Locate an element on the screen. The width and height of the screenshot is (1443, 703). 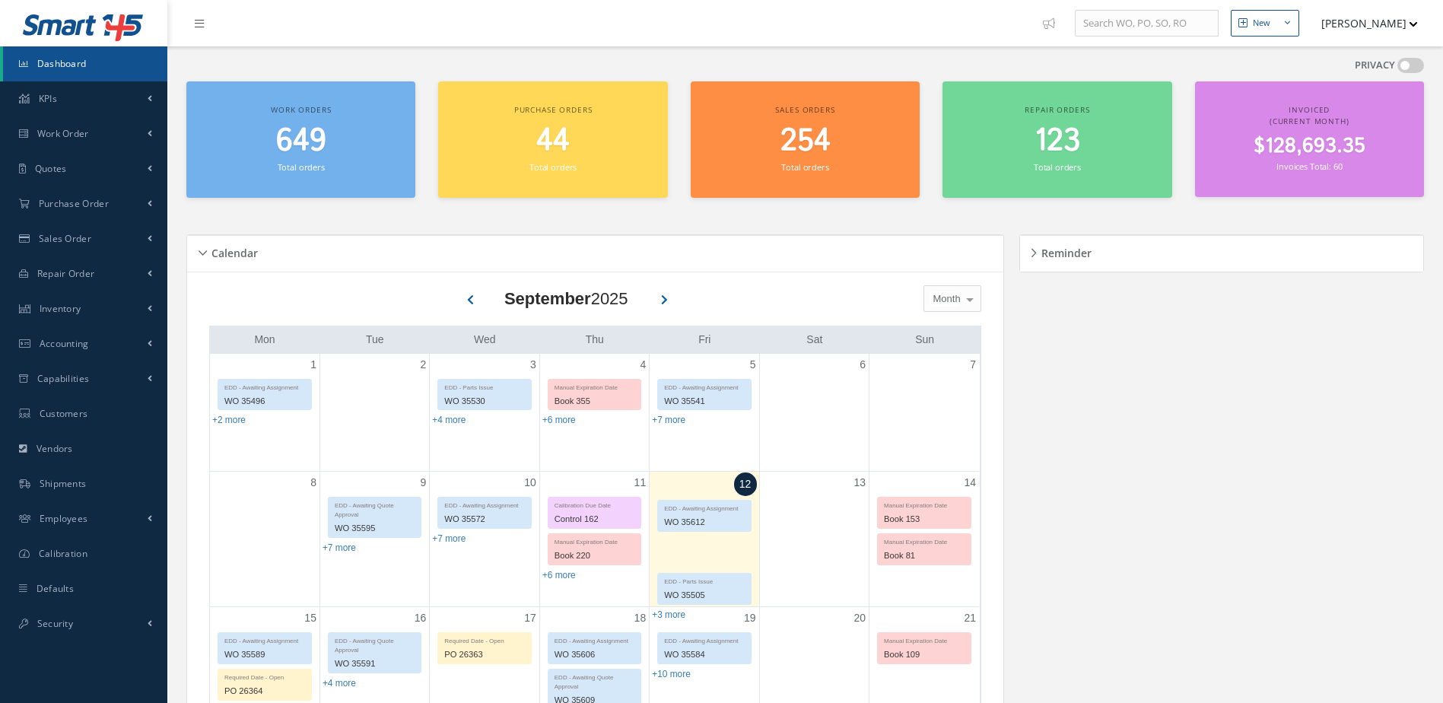
div: WO 35595 is located at coordinates (374, 528).